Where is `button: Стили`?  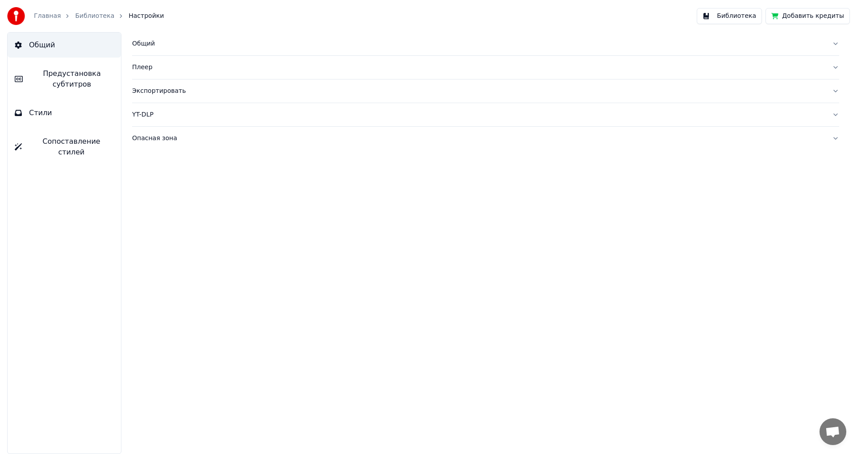
button: Стили is located at coordinates (64, 113).